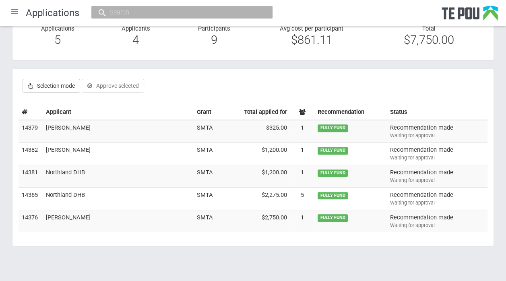 This screenshot has width=506, height=281. What do you see at coordinates (58, 40) in the screenshot?
I see `div: 5` at bounding box center [58, 40].